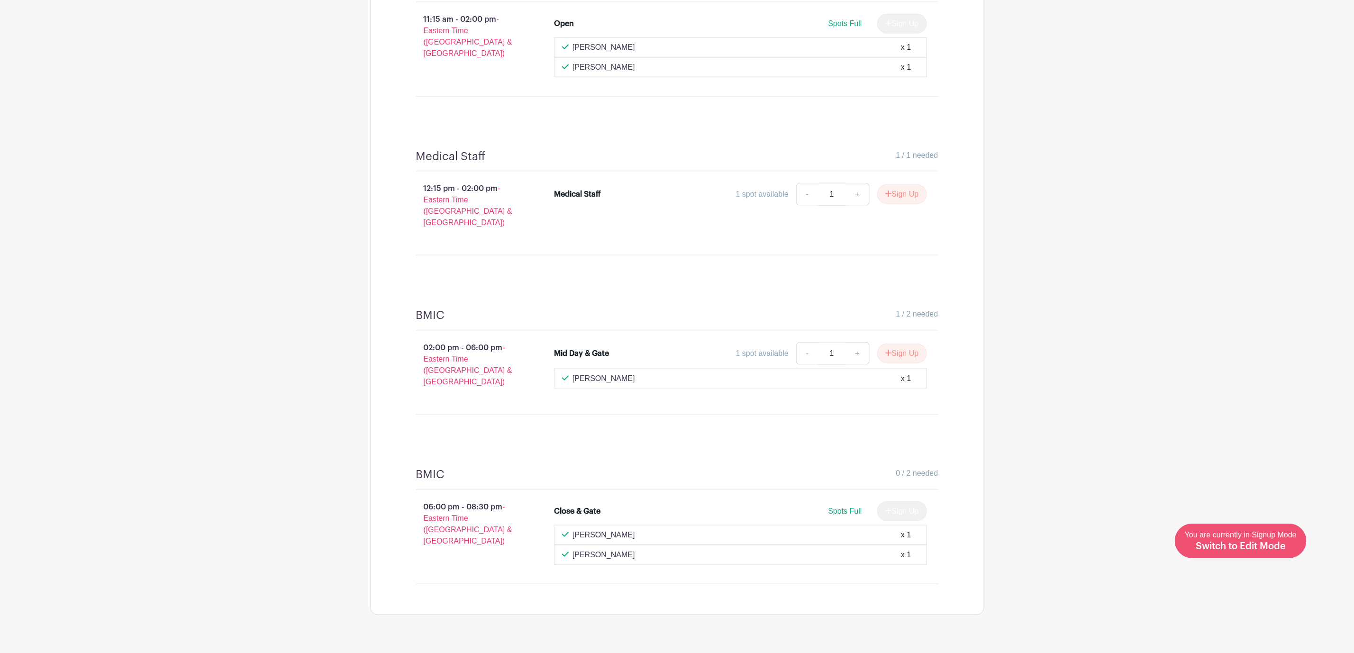 Image resolution: width=1354 pixels, height=653 pixels. Describe the element at coordinates (1241, 541) in the screenshot. I see `a: You are currently in Signup Mode Switch to Edit Mode` at that location.